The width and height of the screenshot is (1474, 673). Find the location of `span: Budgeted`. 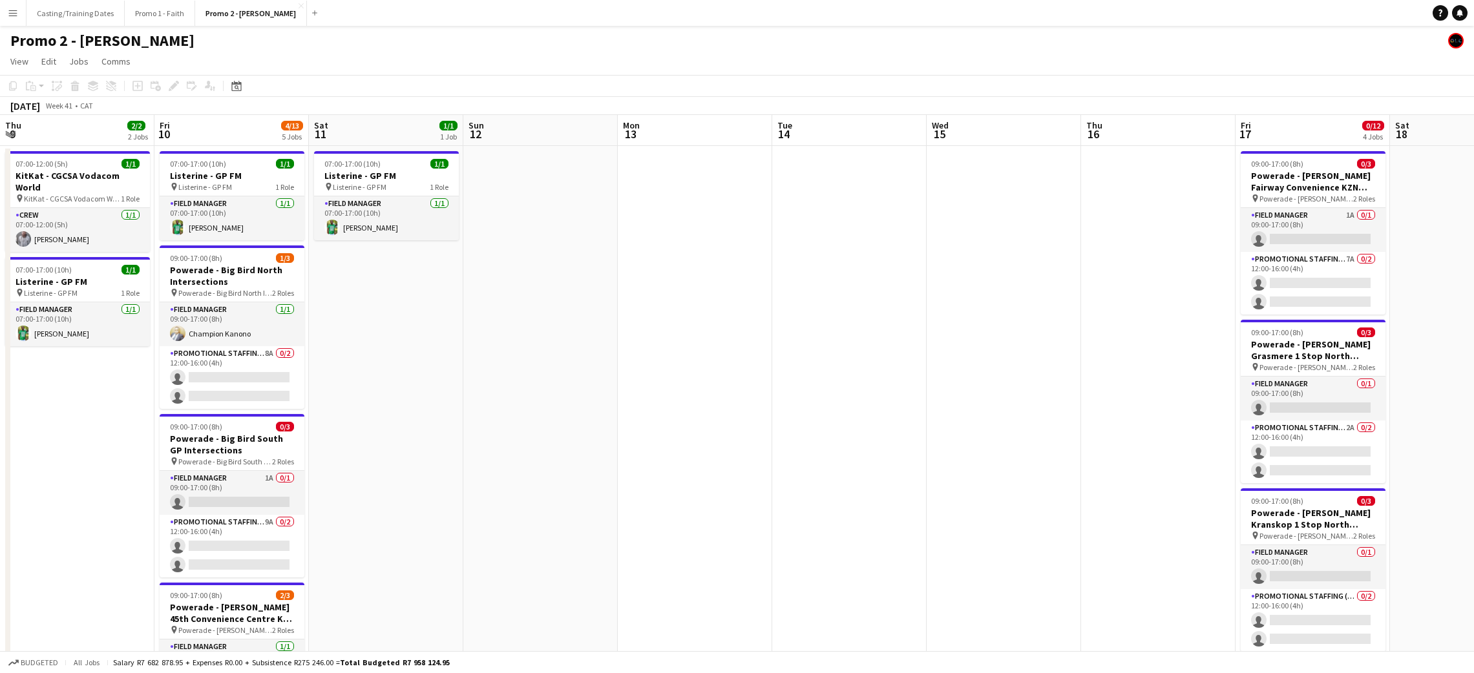

span: Budgeted is located at coordinates (39, 663).